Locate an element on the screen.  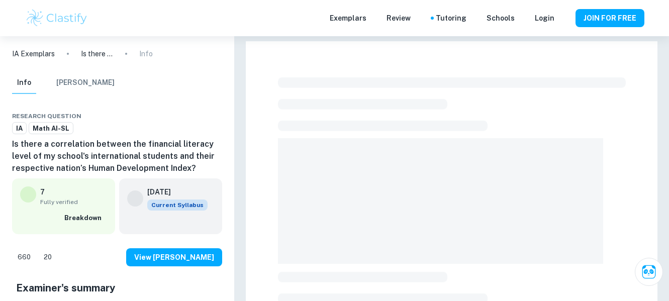
div: Bookmark is located at coordinates (208, 116).